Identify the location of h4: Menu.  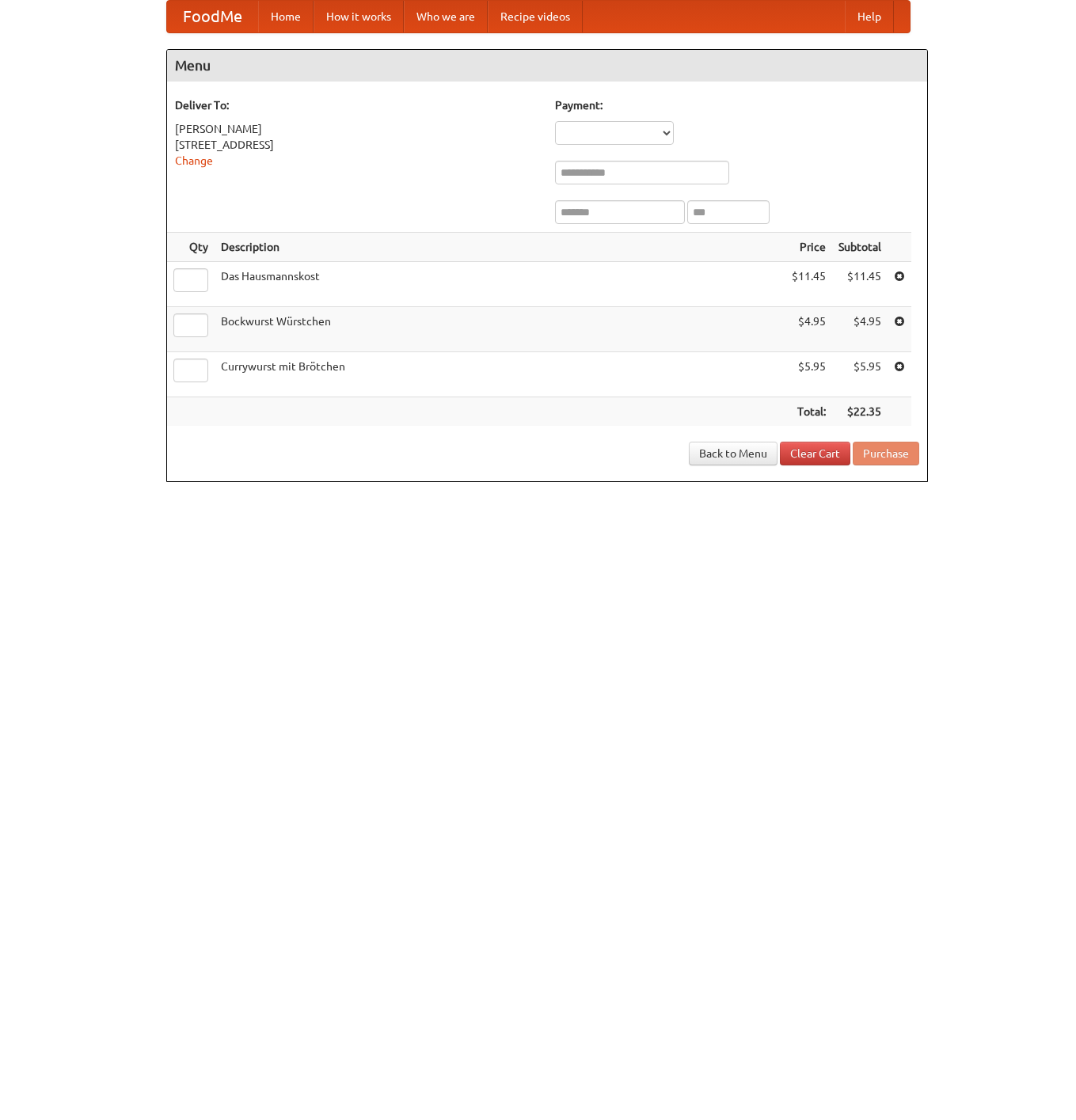
(547, 65).